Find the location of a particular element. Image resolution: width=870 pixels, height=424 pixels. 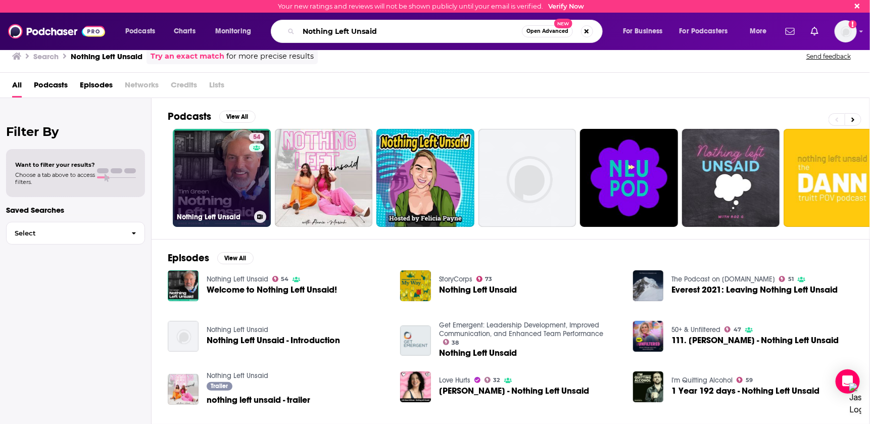

span: Networks is located at coordinates (141, 87).